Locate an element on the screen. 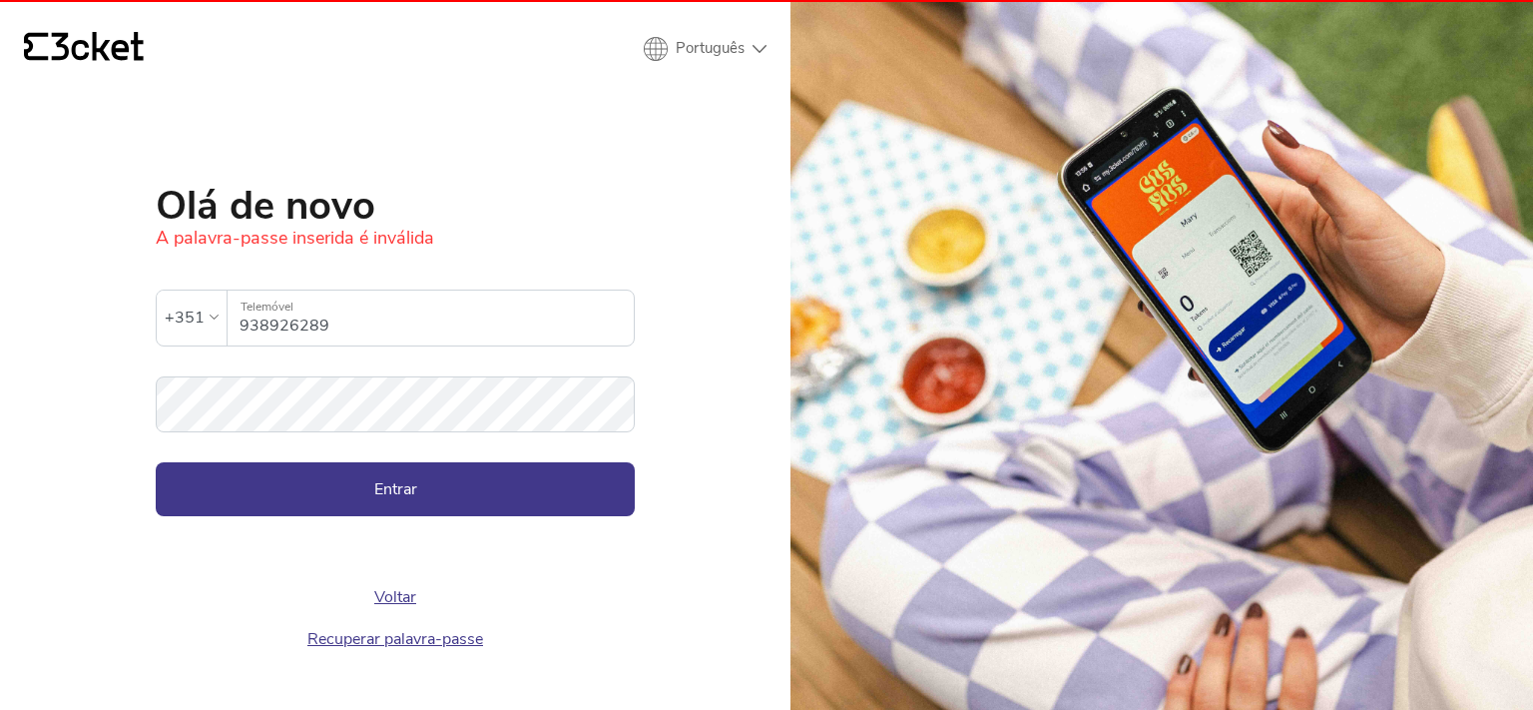 Image resolution: width=1533 pixels, height=710 pixels. label: Telemóvel is located at coordinates (430, 306).